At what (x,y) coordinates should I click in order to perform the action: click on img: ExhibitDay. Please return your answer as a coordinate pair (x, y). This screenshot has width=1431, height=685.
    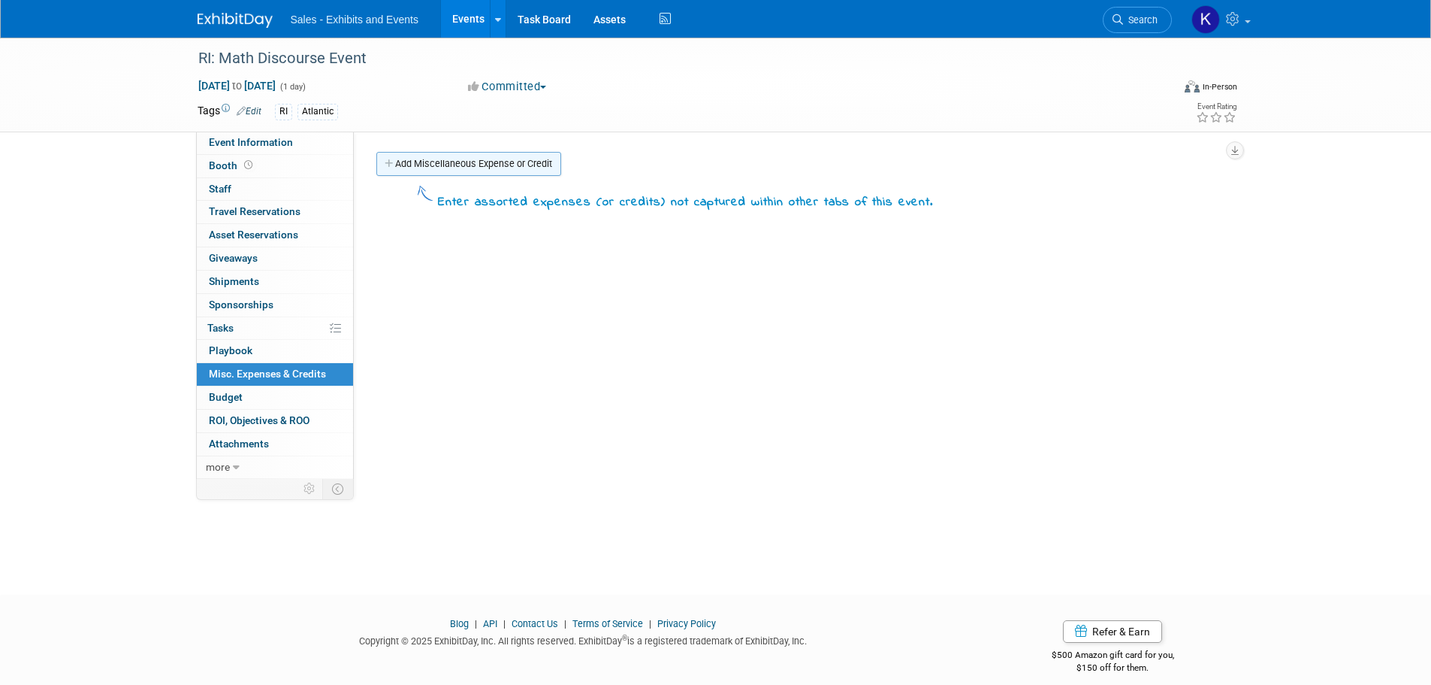
    Looking at the image, I should click on (235, 20).